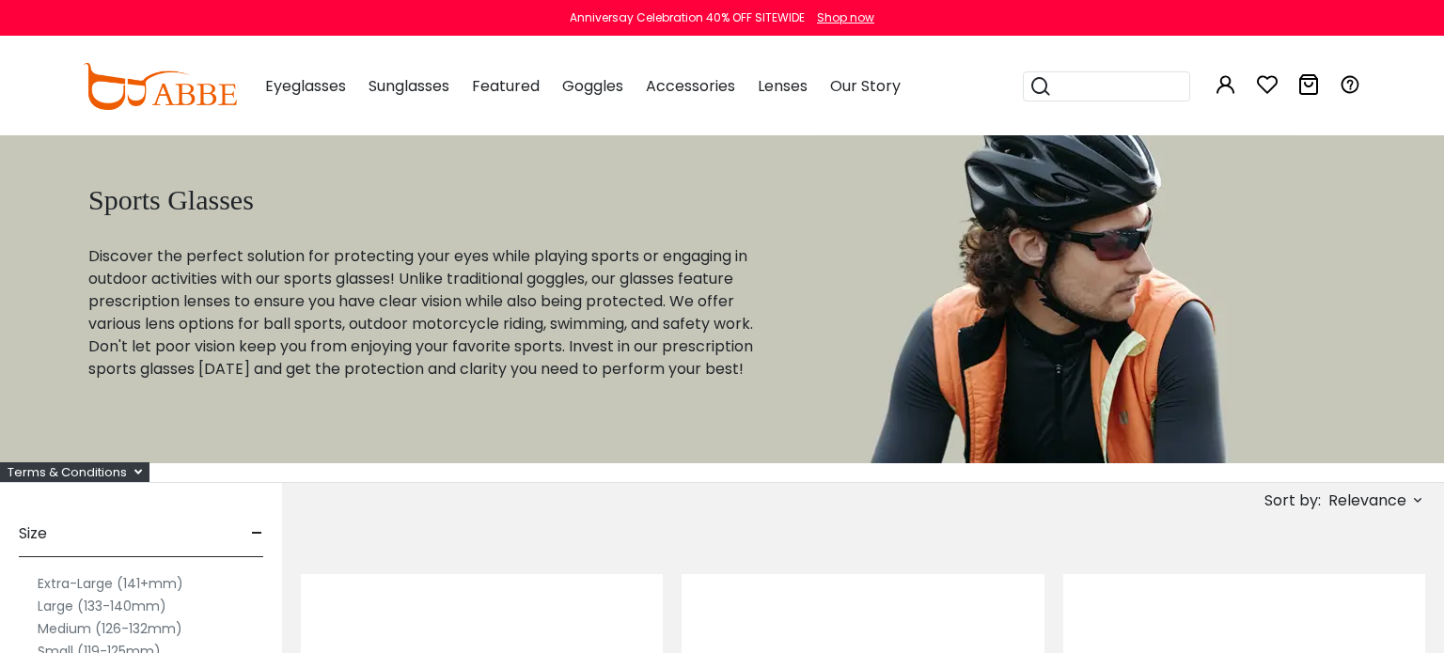 The height and width of the screenshot is (653, 1444). I want to click on img: prescription goggles, so click(1058, 299).